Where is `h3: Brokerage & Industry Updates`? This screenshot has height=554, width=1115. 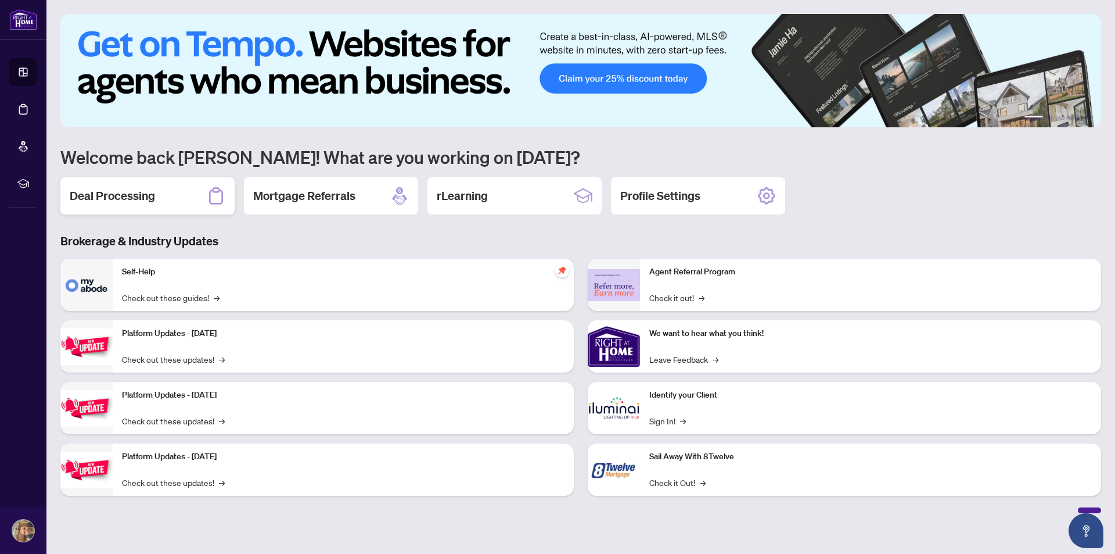 h3: Brokerage & Industry Updates is located at coordinates (581, 241).